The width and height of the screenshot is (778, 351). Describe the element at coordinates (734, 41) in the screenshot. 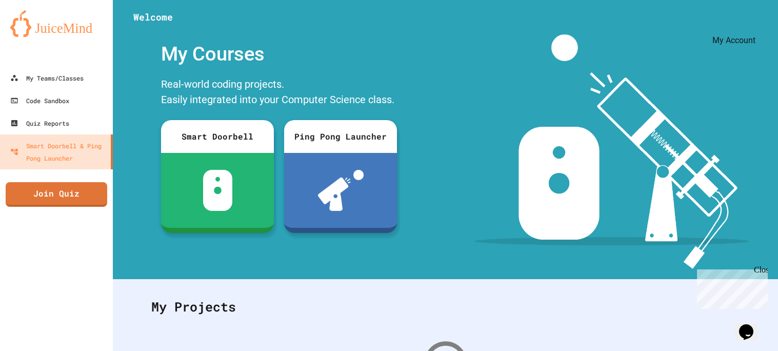

I see `div: My Account` at that location.